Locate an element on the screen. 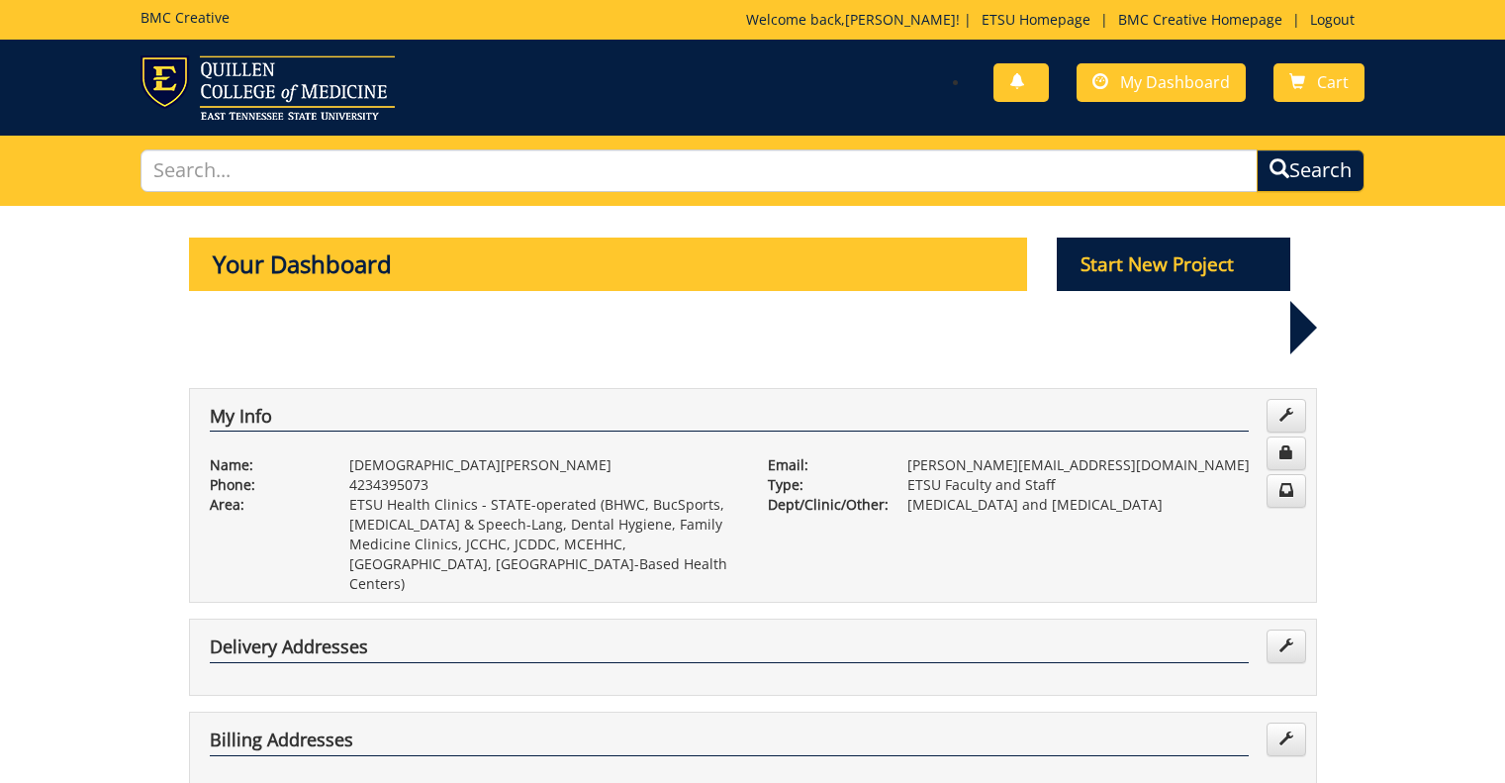  a: My Dashboard is located at coordinates (1161, 82).